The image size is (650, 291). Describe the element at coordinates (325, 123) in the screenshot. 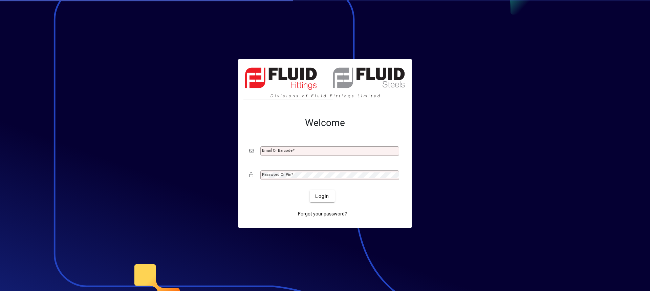

I see `h2: Welcome` at that location.